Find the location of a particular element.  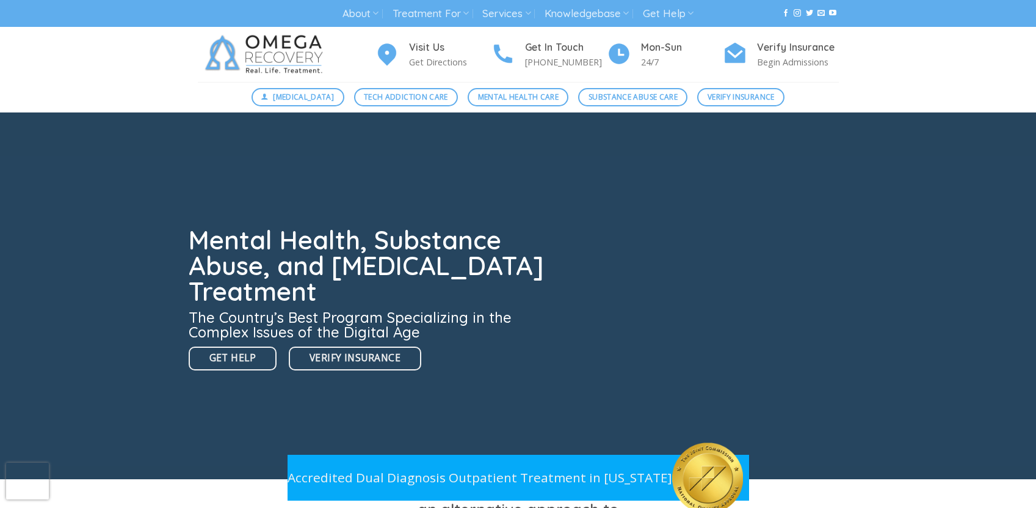

a: Follow on Facebook is located at coordinates (786, 13).